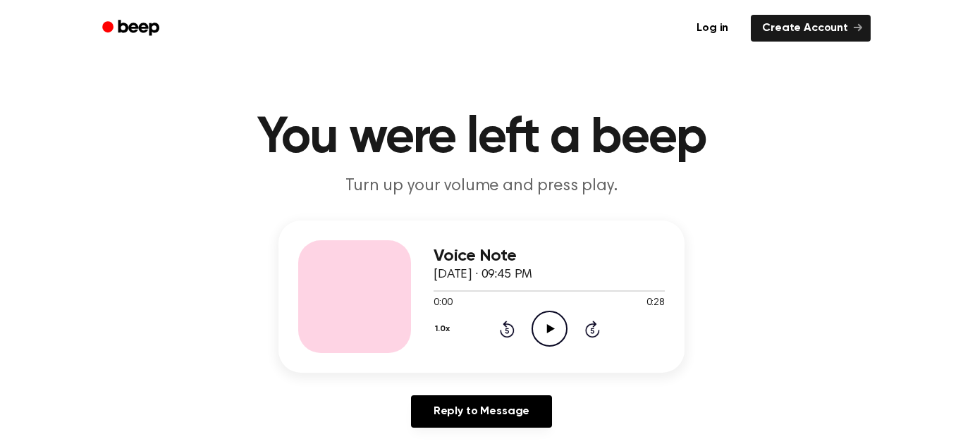 The width and height of the screenshot is (963, 446). What do you see at coordinates (482, 138) in the screenshot?
I see `h1: You were left a beep` at bounding box center [482, 138].